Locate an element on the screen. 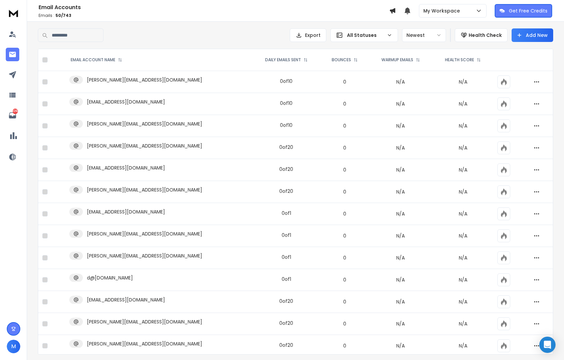 The image size is (564, 360). div: EMAIL ACCOUNT NAME is located at coordinates (96, 60).